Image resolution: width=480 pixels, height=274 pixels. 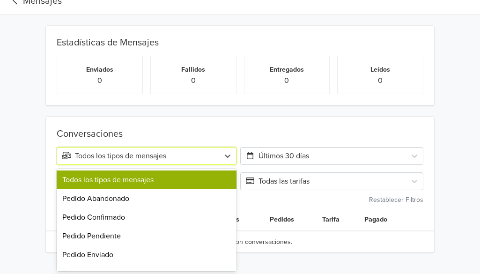 I want to click on div: Pedido Pendiente, so click(x=147, y=236).